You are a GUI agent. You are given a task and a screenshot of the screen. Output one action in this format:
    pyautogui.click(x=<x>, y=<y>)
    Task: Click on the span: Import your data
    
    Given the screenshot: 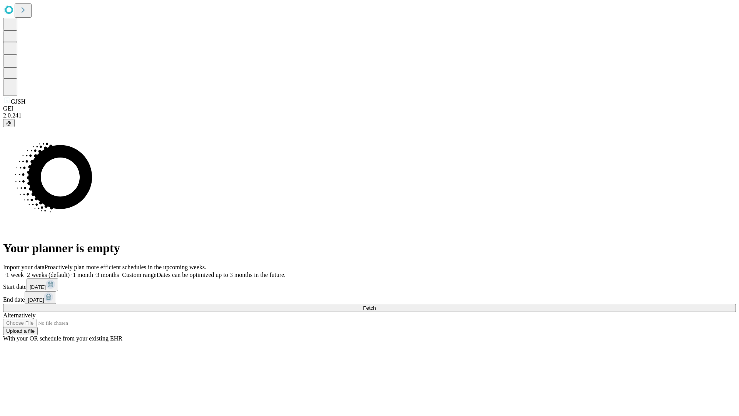 What is the action you would take?
    pyautogui.click(x=24, y=267)
    